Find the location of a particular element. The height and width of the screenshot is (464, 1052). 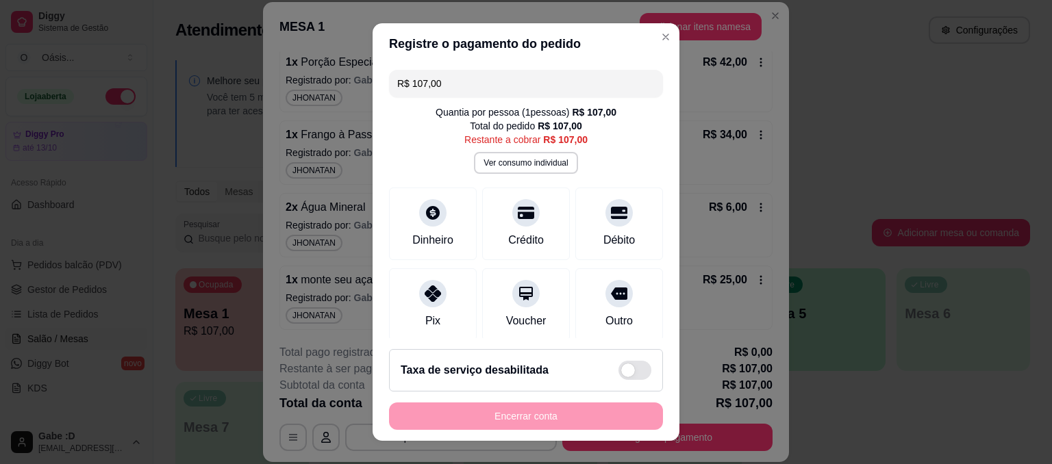

div: Outro is located at coordinates (619, 321).